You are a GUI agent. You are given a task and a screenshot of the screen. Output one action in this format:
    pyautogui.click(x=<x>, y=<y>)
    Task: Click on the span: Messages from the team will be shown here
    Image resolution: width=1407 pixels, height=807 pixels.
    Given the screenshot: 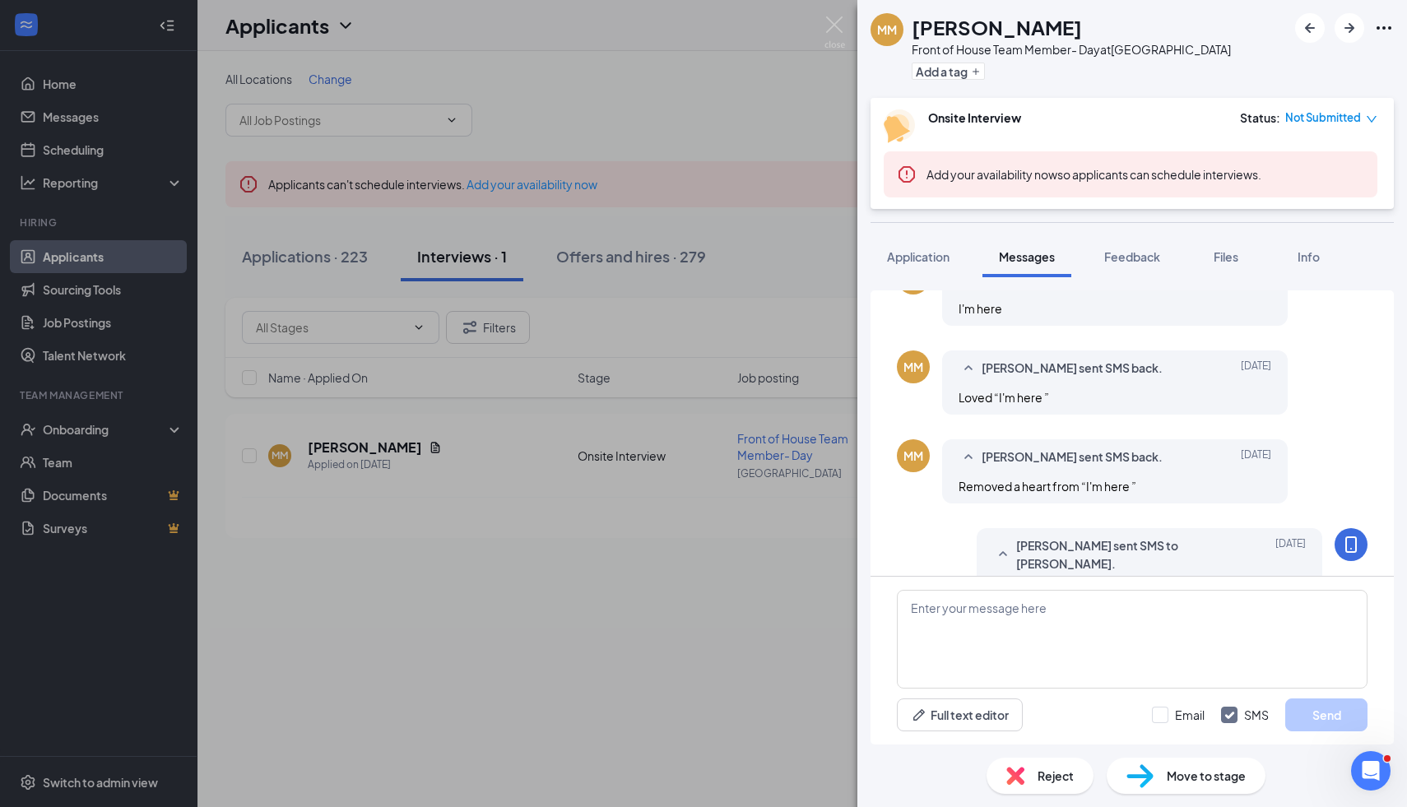 What is the action you would take?
    pyautogui.click(x=165, y=318)
    